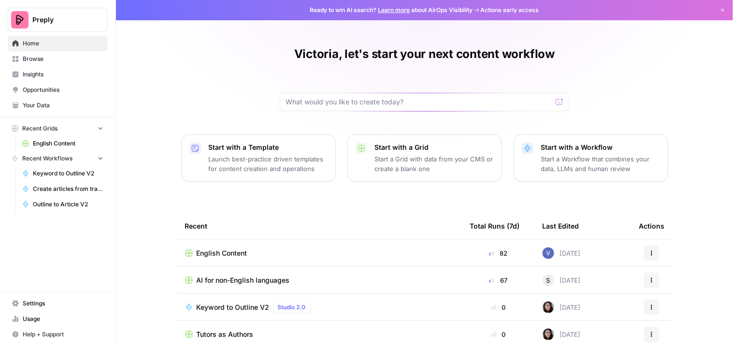 The height and width of the screenshot is (346, 733). I want to click on span: Browse, so click(63, 59).